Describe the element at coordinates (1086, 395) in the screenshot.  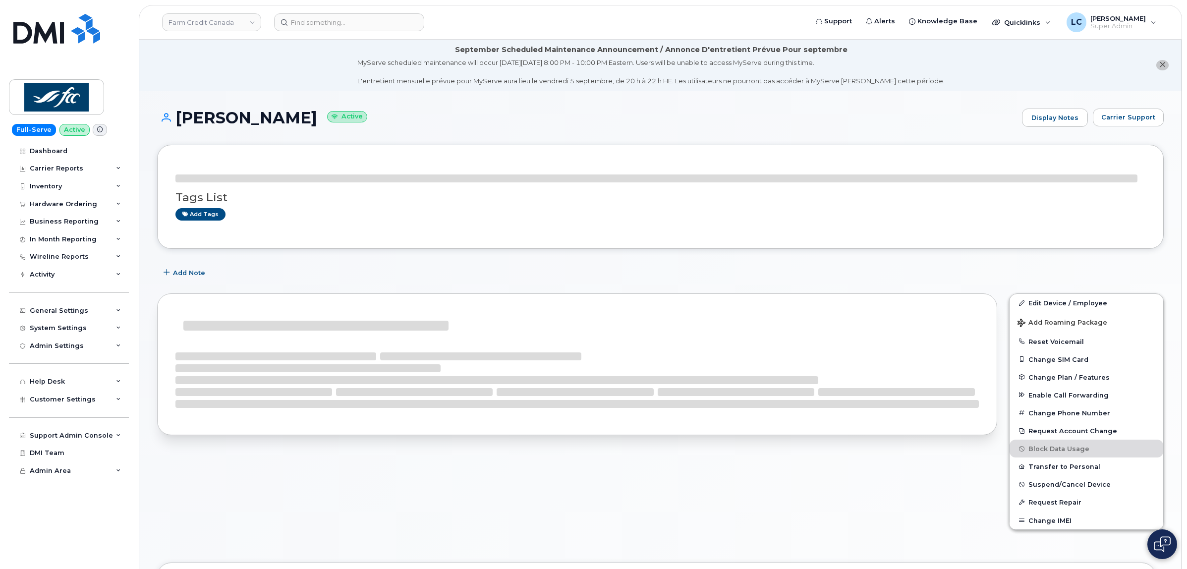
I see `button: Enable Call Forwarding` at that location.